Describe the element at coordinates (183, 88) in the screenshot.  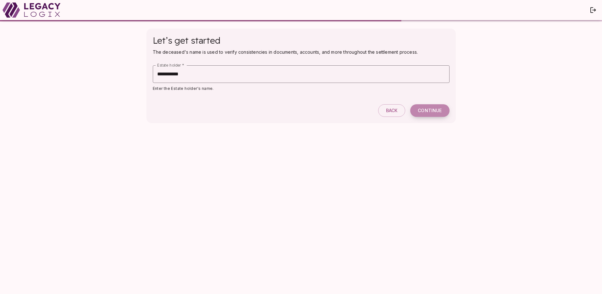
I see `span: Enter the Estate holder's name.` at that location.